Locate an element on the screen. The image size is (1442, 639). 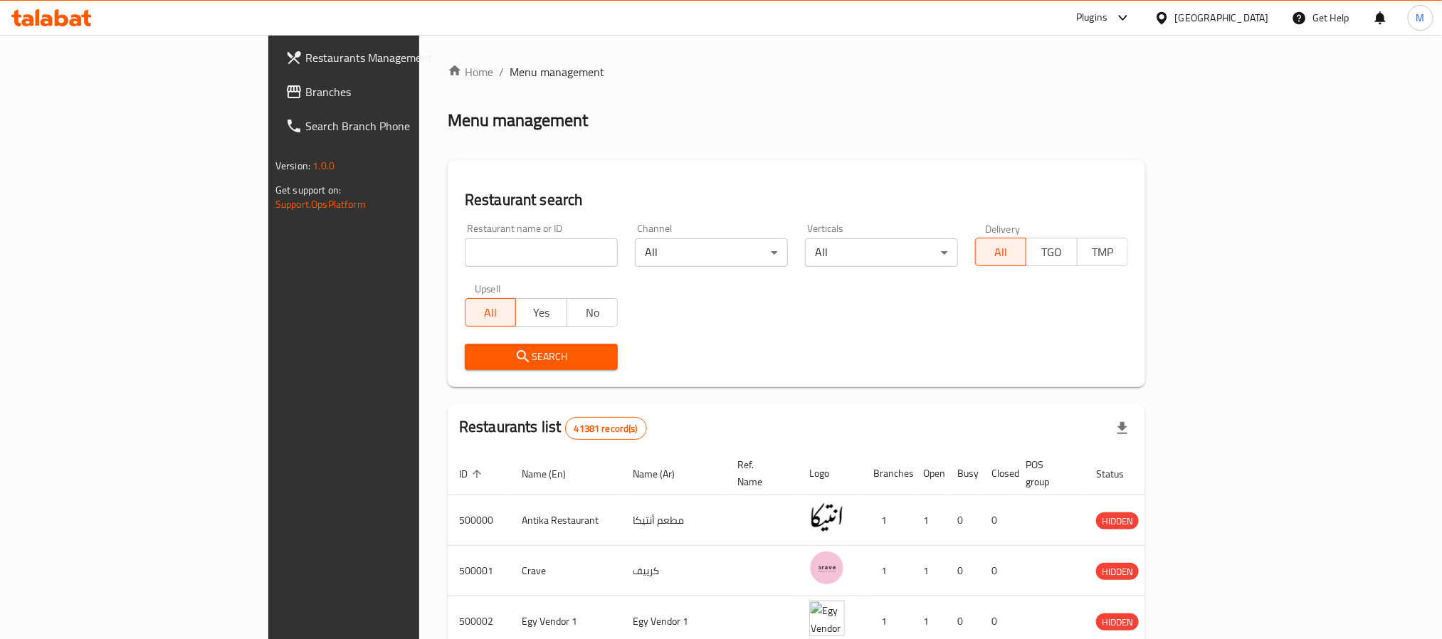
a: Branches is located at coordinates (391, 92).